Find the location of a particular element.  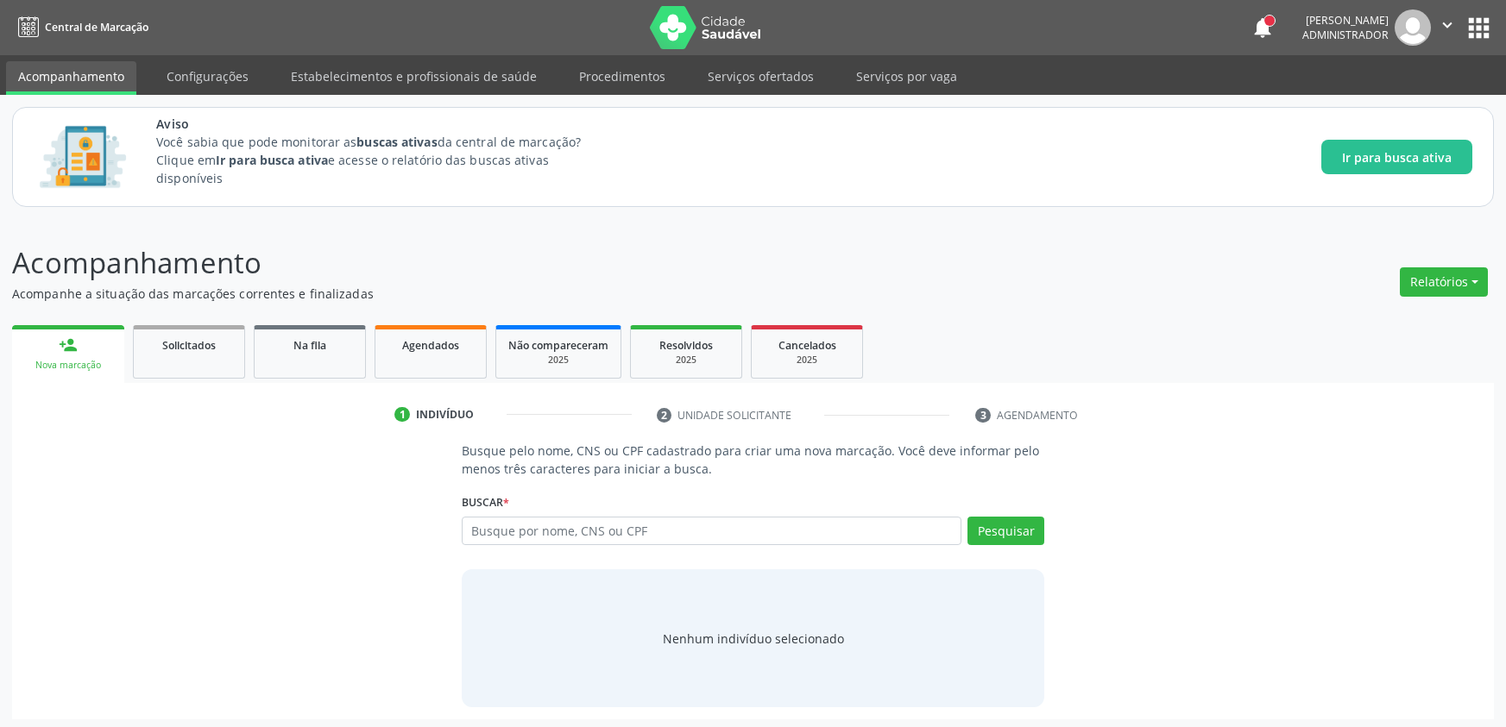

a: Estabelecimentos e profissionais de saúde is located at coordinates (413, 76).